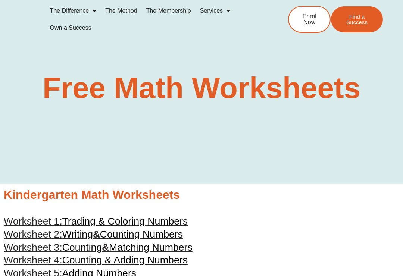 The width and height of the screenshot is (403, 276). I want to click on span: Matching Numbers, so click(151, 247).